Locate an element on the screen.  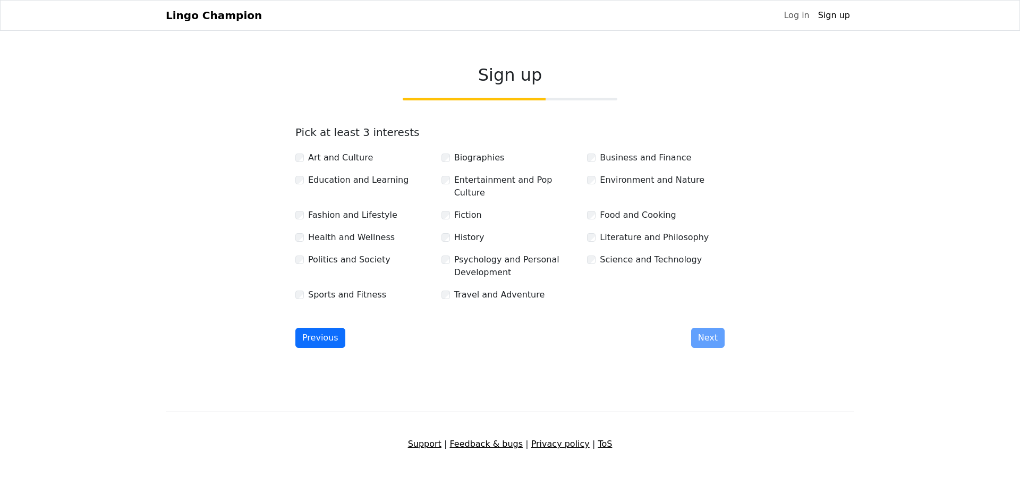
label: Health and Wellness is located at coordinates (351, 238).